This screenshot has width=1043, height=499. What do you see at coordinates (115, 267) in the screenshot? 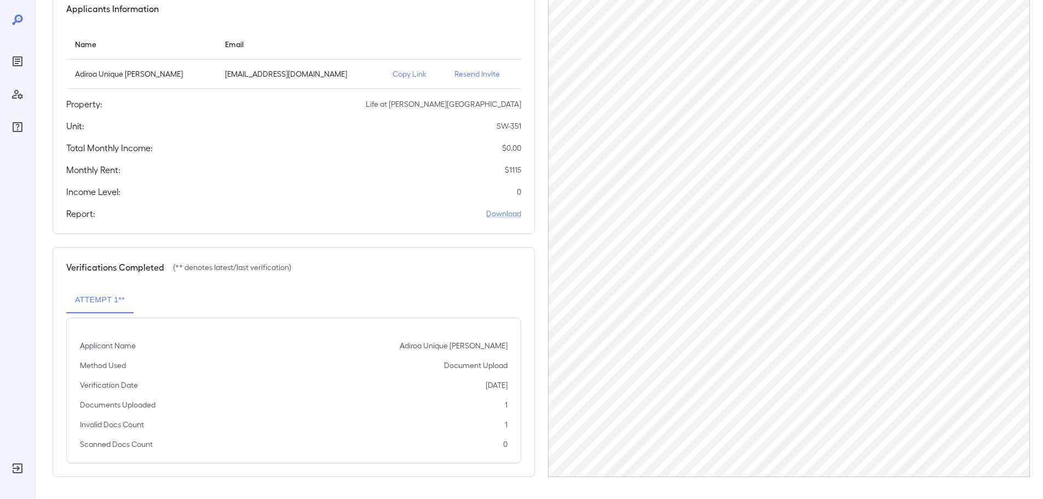
I see `h5: Verifications Completed` at bounding box center [115, 267].